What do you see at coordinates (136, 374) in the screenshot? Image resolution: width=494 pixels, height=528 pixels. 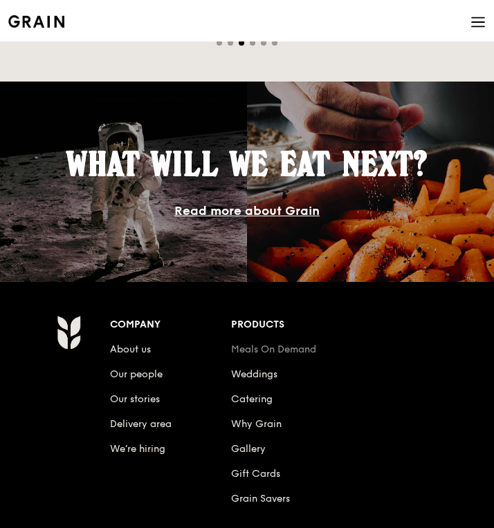 I see `a: Our people` at bounding box center [136, 374].